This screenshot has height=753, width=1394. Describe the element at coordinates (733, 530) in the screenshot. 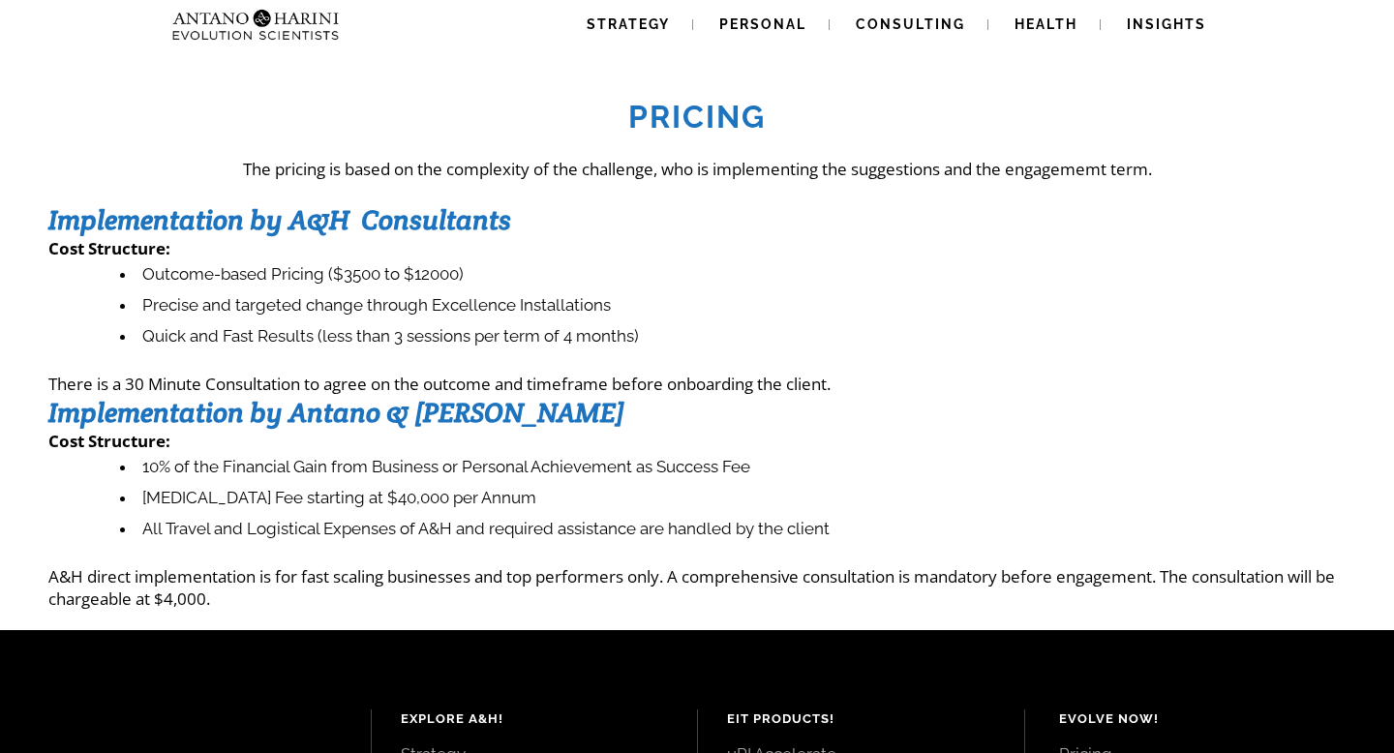

I see `li: All Travel and Logistical Expenses of A&H and required assistance are handled by the client` at that location.